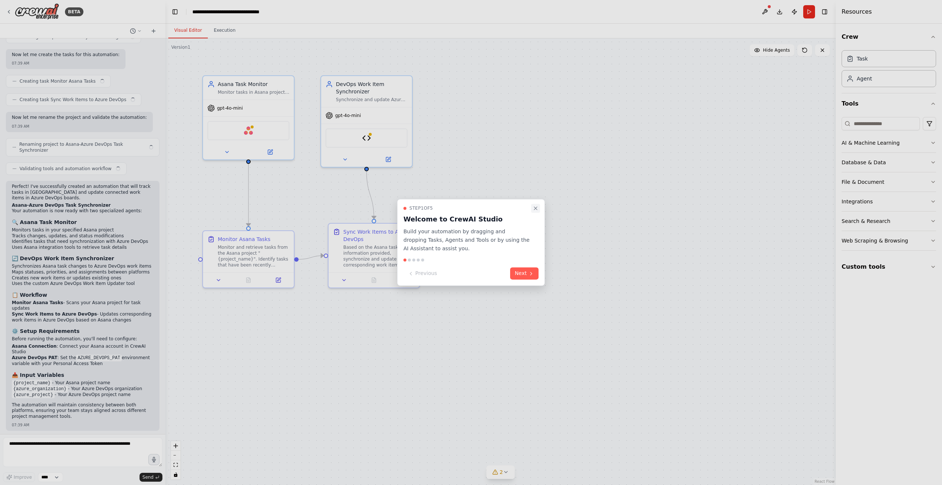 Image resolution: width=942 pixels, height=485 pixels. I want to click on h3: Welcome to CrewAI Studio, so click(467, 219).